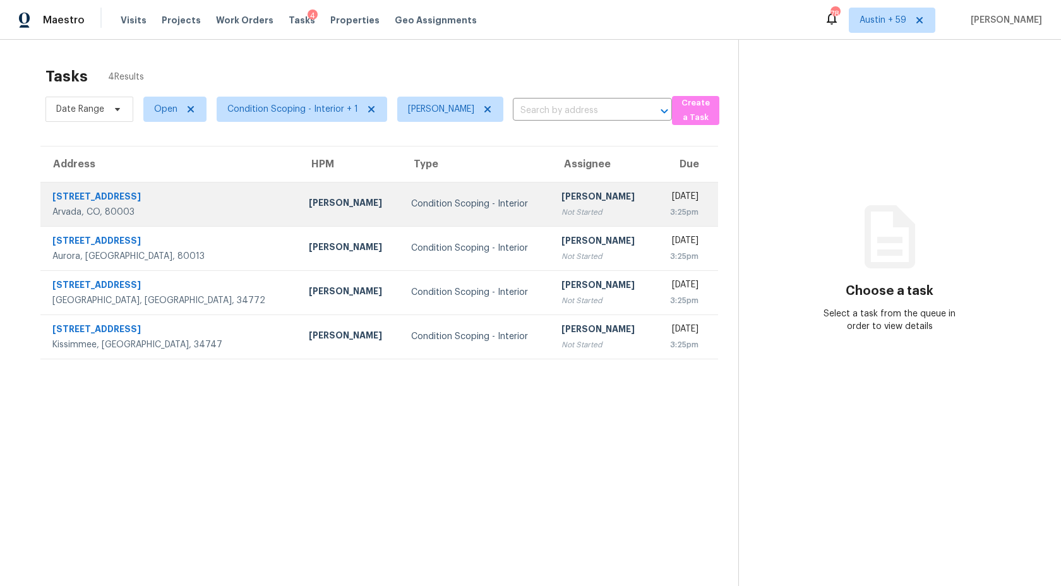 The width and height of the screenshot is (1061, 586). Describe the element at coordinates (835, 14) in the screenshot. I see `div: 784` at that location.